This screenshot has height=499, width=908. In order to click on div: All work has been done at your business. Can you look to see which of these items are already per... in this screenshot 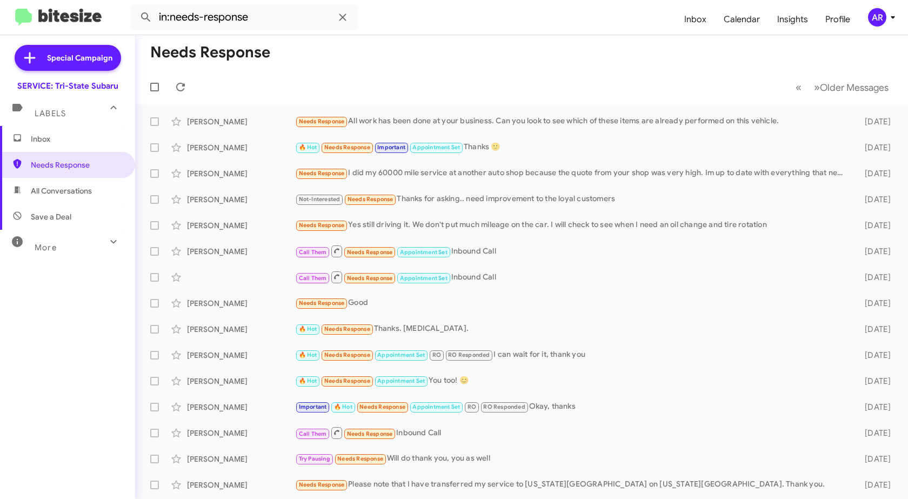, I will do `click(573, 121)`.